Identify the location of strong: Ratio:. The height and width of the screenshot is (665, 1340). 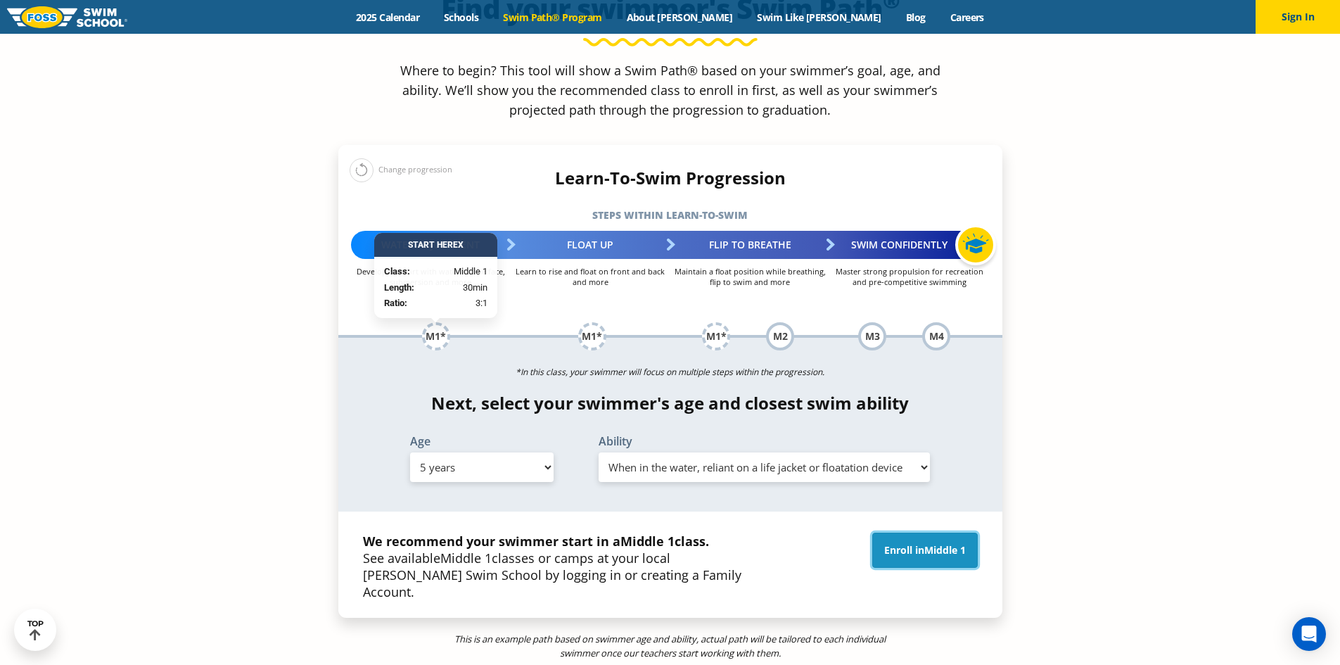
(395, 302).